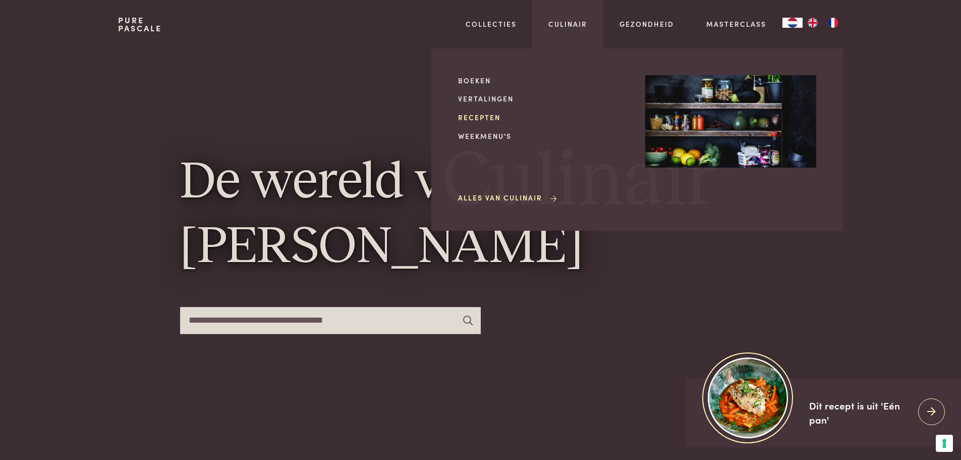 This screenshot has width=961, height=460. I want to click on ul: Language list, so click(823, 23).